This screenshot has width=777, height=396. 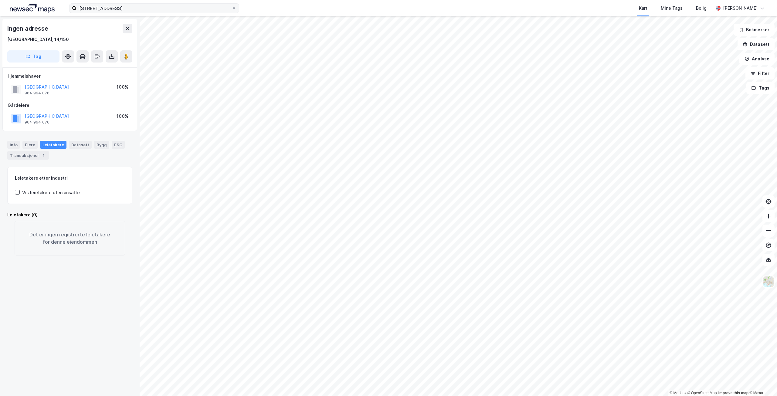 What do you see at coordinates (760, 73) in the screenshot?
I see `button: Filter` at bounding box center [760, 73].